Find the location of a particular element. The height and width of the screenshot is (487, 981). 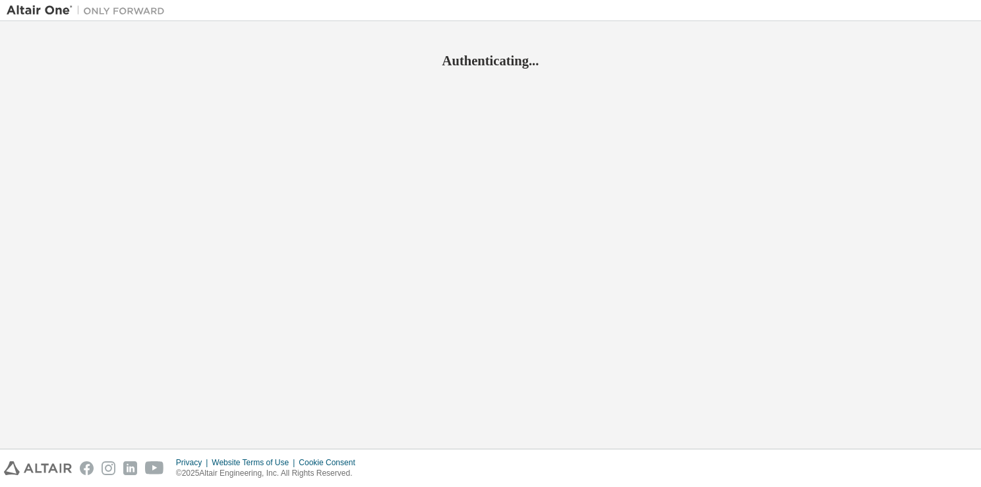

img: instagram.svg is located at coordinates (108, 467).